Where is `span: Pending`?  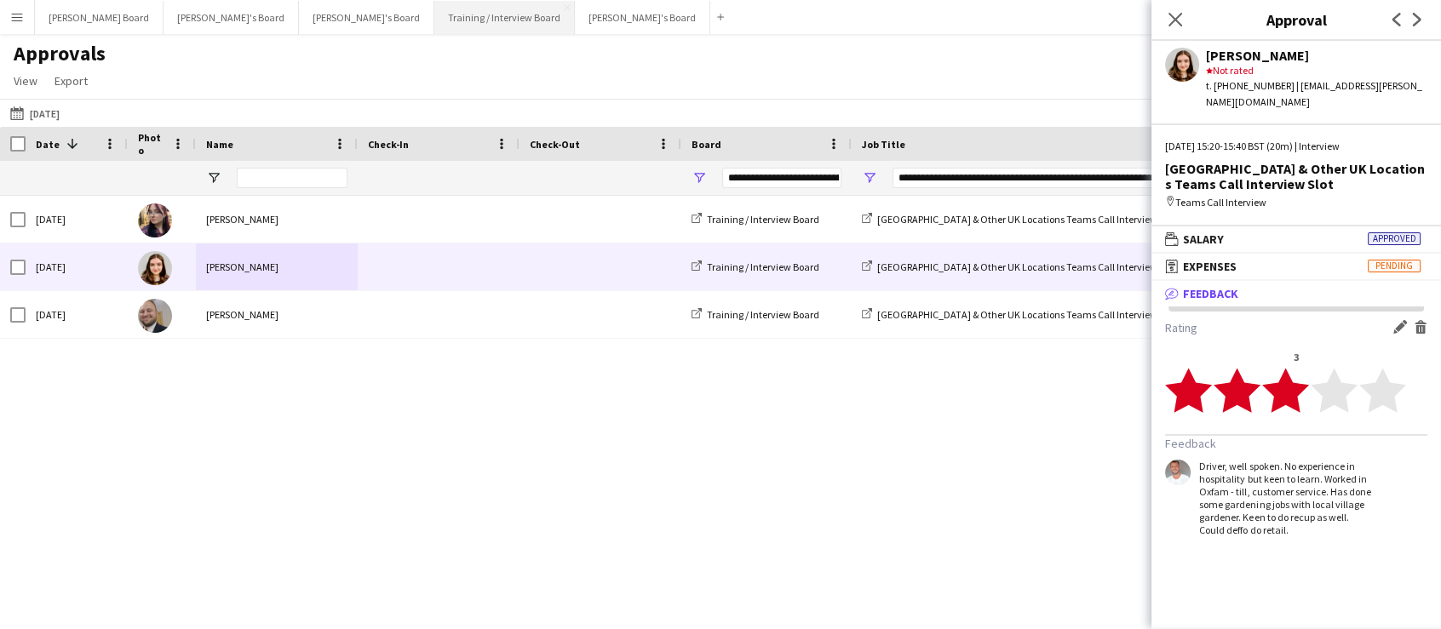
span: Pending is located at coordinates (1394, 266).